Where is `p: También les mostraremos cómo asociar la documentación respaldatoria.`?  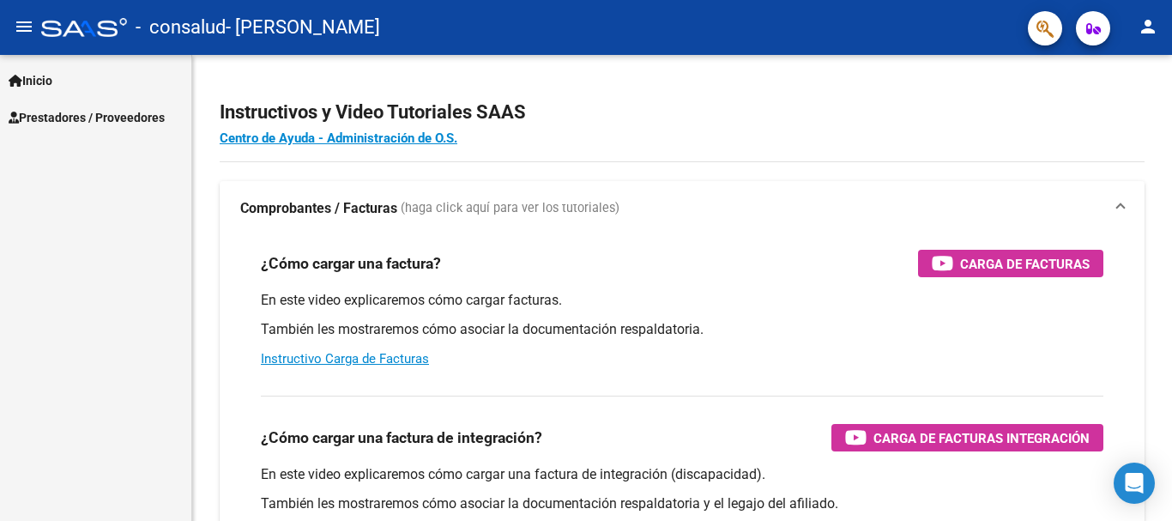 p: También les mostraremos cómo asociar la documentación respaldatoria. is located at coordinates (682, 330).